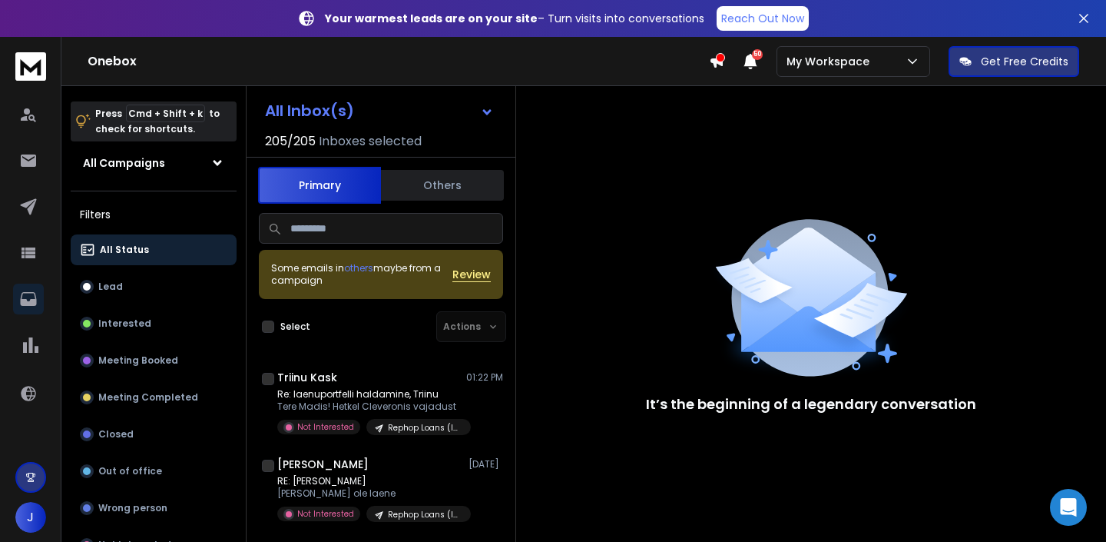  What do you see at coordinates (154, 508) in the screenshot?
I see `button: Wrong person` at bounding box center [154, 508].